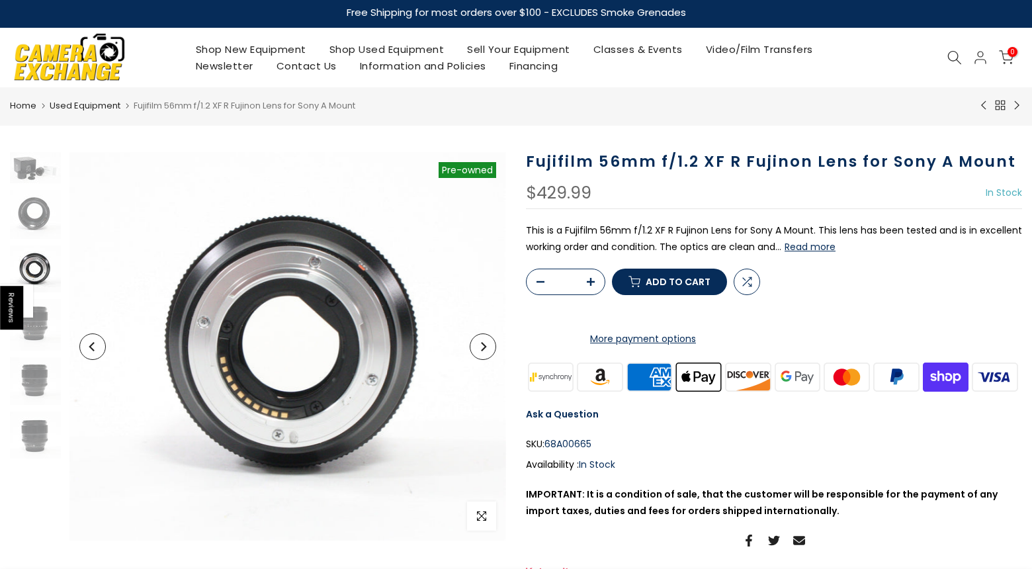  I want to click on span: 68A00665, so click(568, 444).